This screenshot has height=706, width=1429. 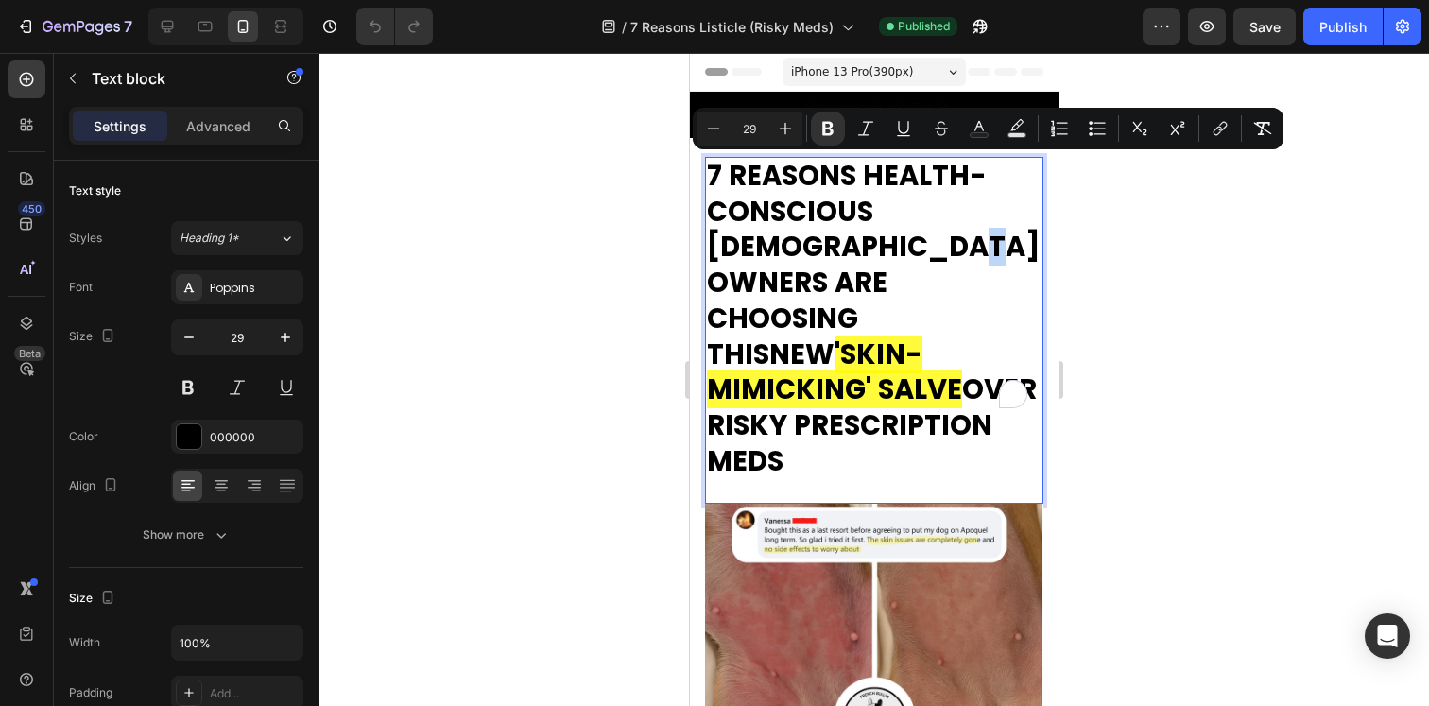 I want to click on button: Show more, so click(x=186, y=535).